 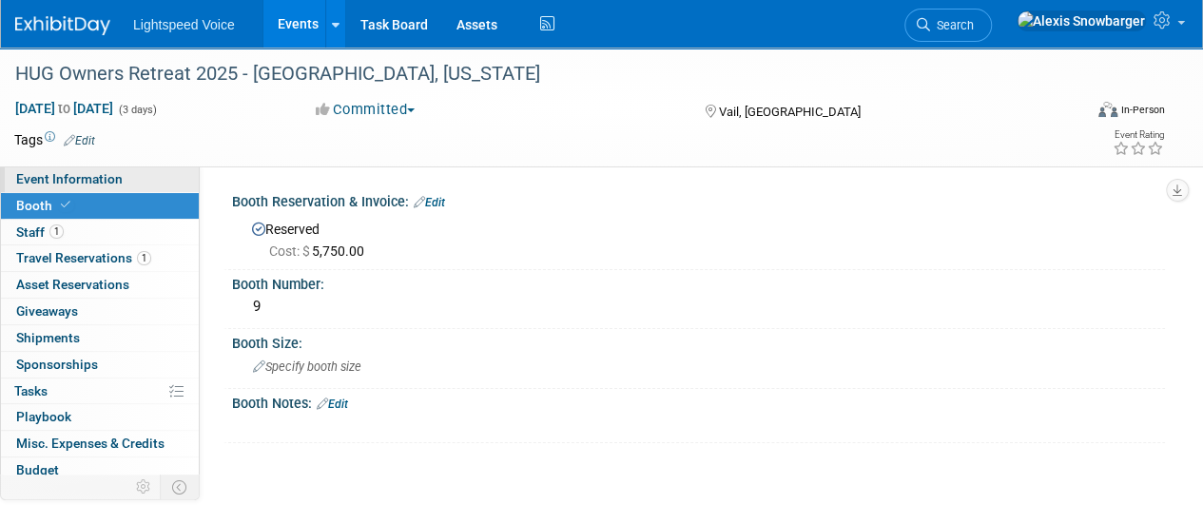 What do you see at coordinates (47, 311) in the screenshot?
I see `span: Giveaways` at bounding box center [47, 311].